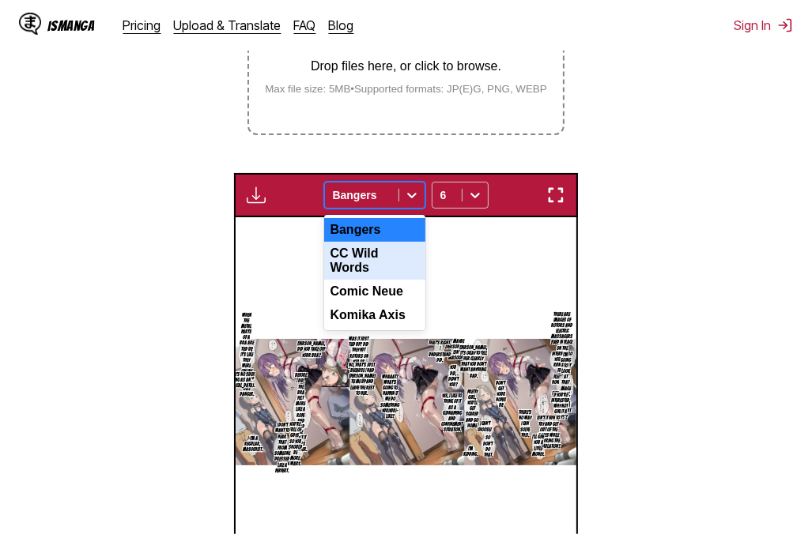  Describe the element at coordinates (256, 195) in the screenshot. I see `img: Download translated images` at that location.